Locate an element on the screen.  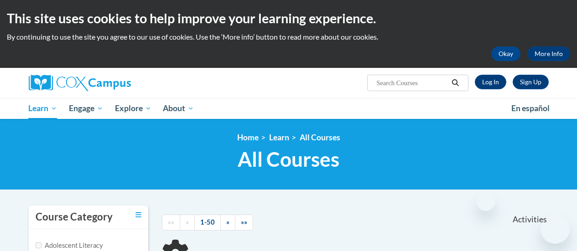
a: End is located at coordinates (244, 222).